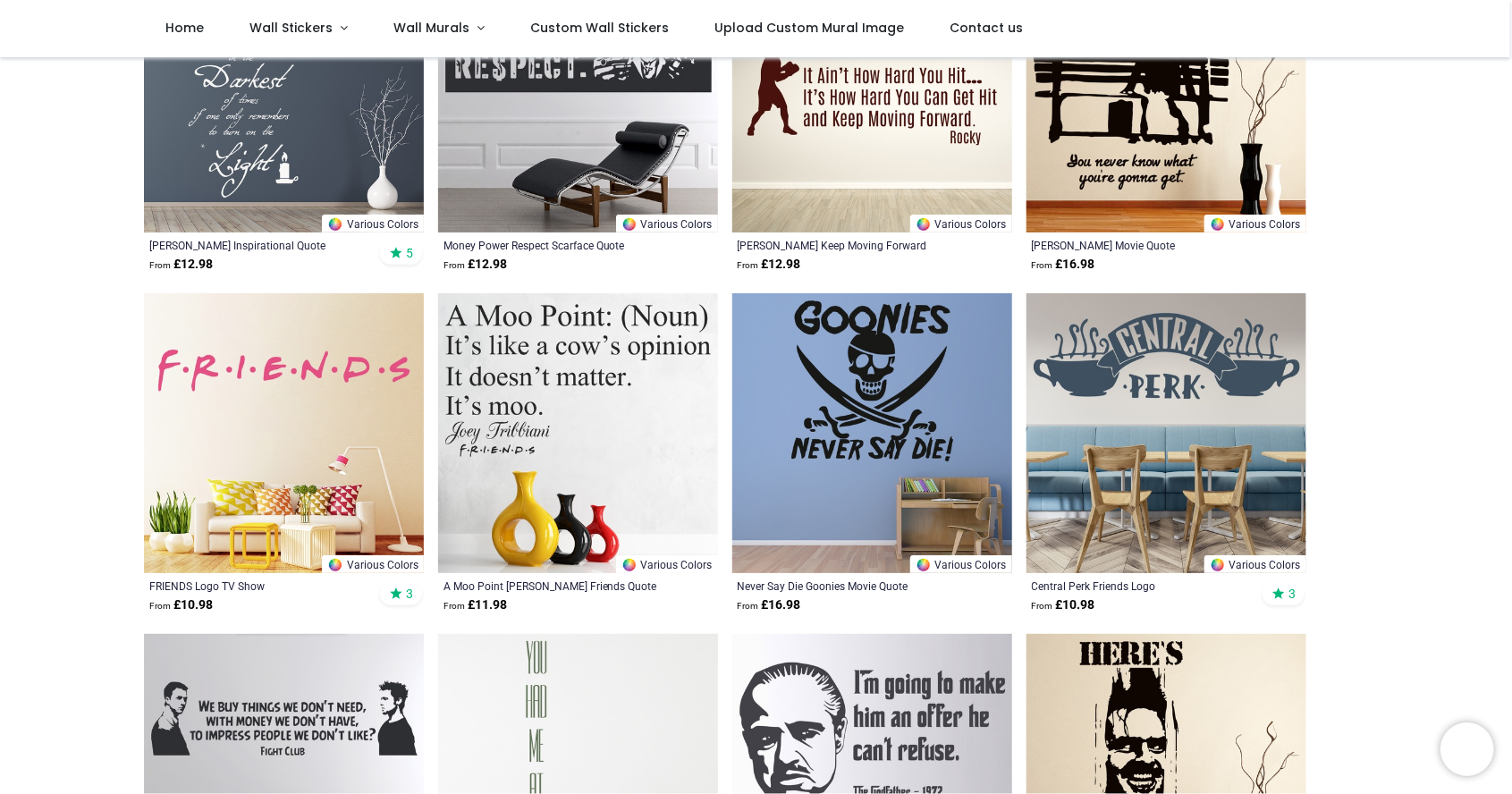  What do you see at coordinates (283, 433) in the screenshot?
I see `img: FRIENDS Logo TV Show Wall Sticker` at bounding box center [283, 433].